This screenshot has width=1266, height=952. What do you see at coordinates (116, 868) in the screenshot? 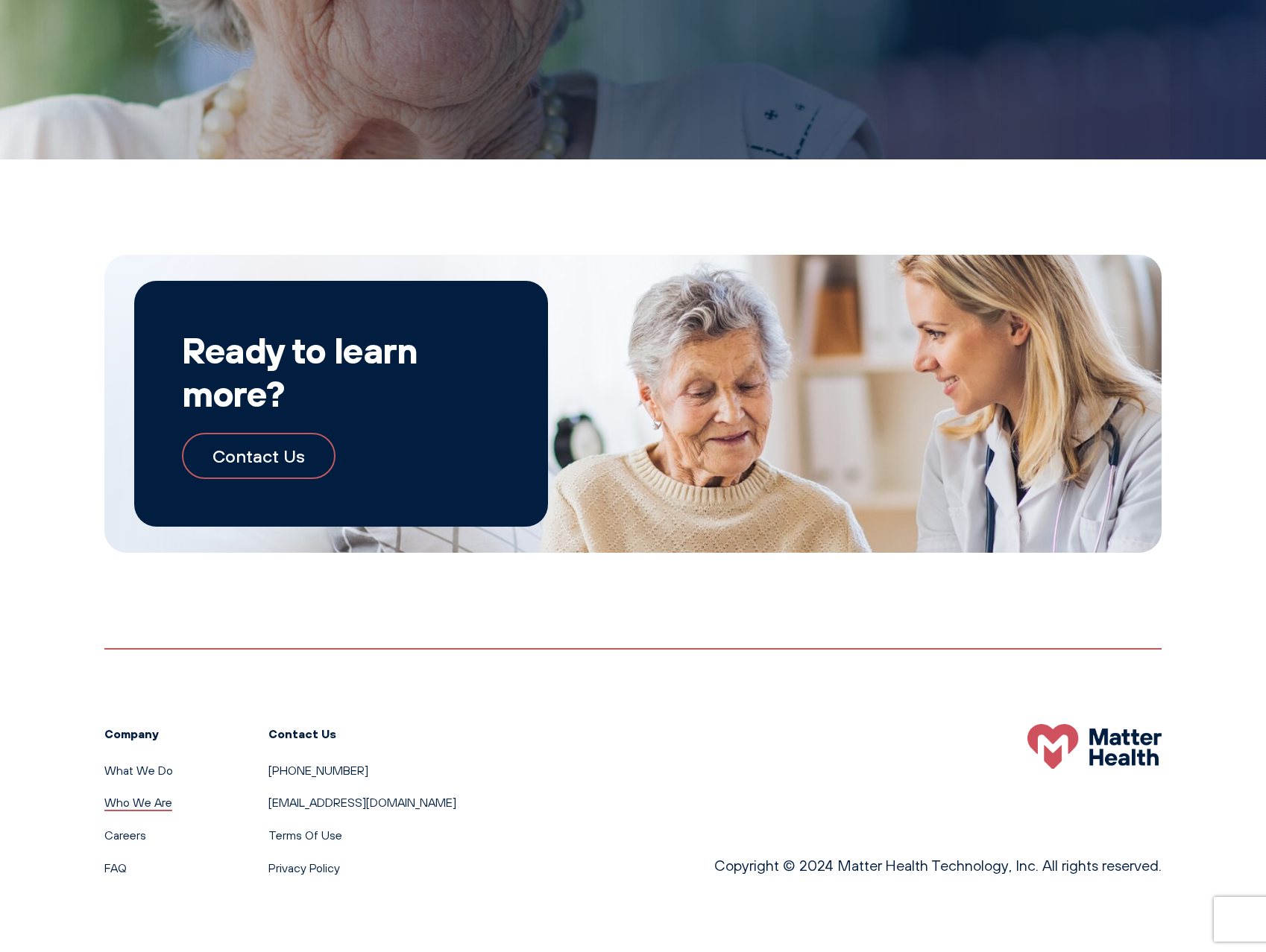
I see `a: FAQ` at bounding box center [116, 868].